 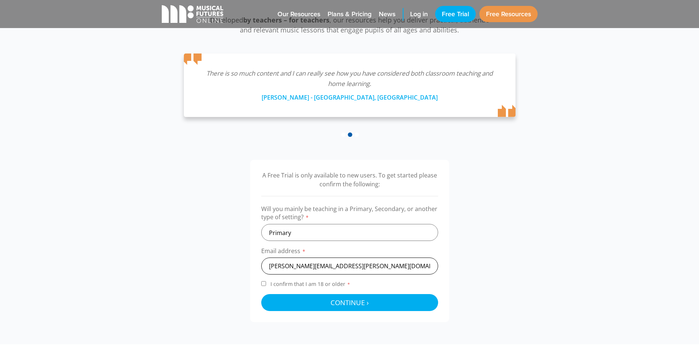 What do you see at coordinates (509, 14) in the screenshot?
I see `a: Free Resources` at bounding box center [509, 14].